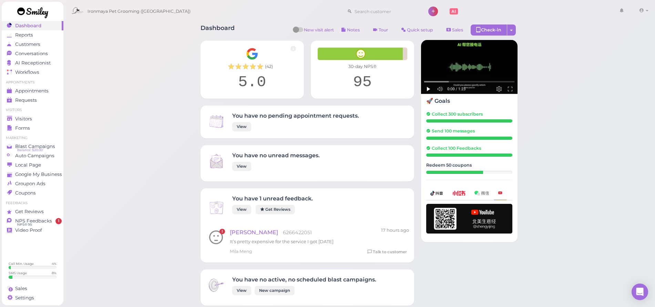 The width and height of the screenshot is (655, 307). Describe the element at coordinates (32, 53) in the screenshot. I see `a: Conversations` at that location.